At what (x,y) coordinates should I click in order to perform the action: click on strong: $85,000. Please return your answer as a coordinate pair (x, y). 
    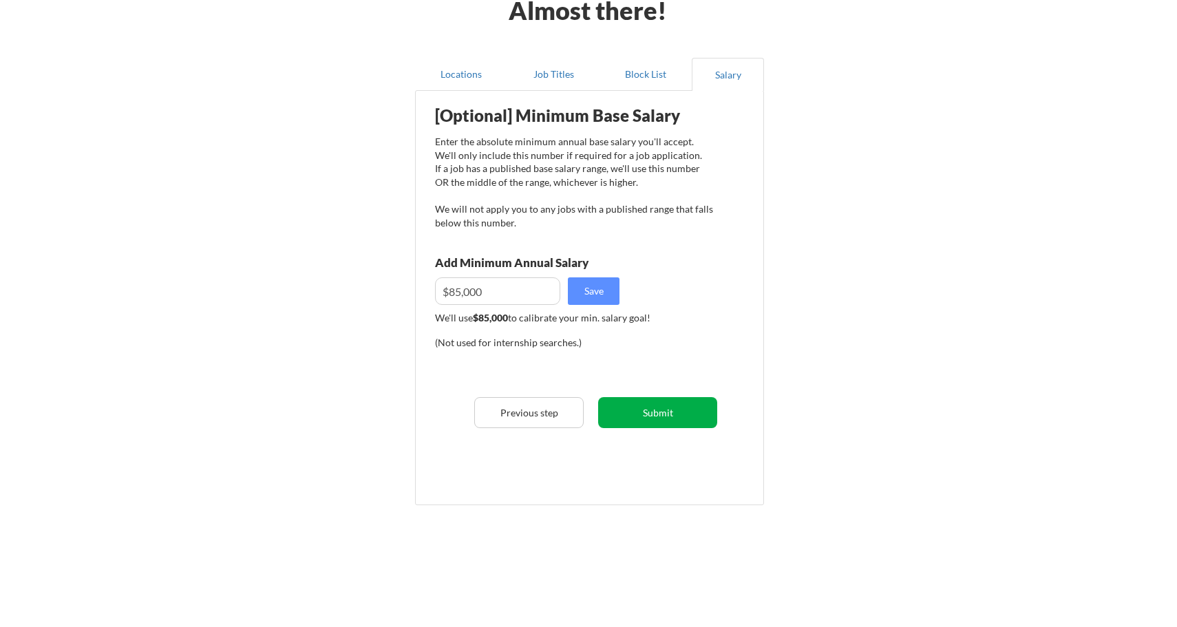
    Looking at the image, I should click on (490, 317).